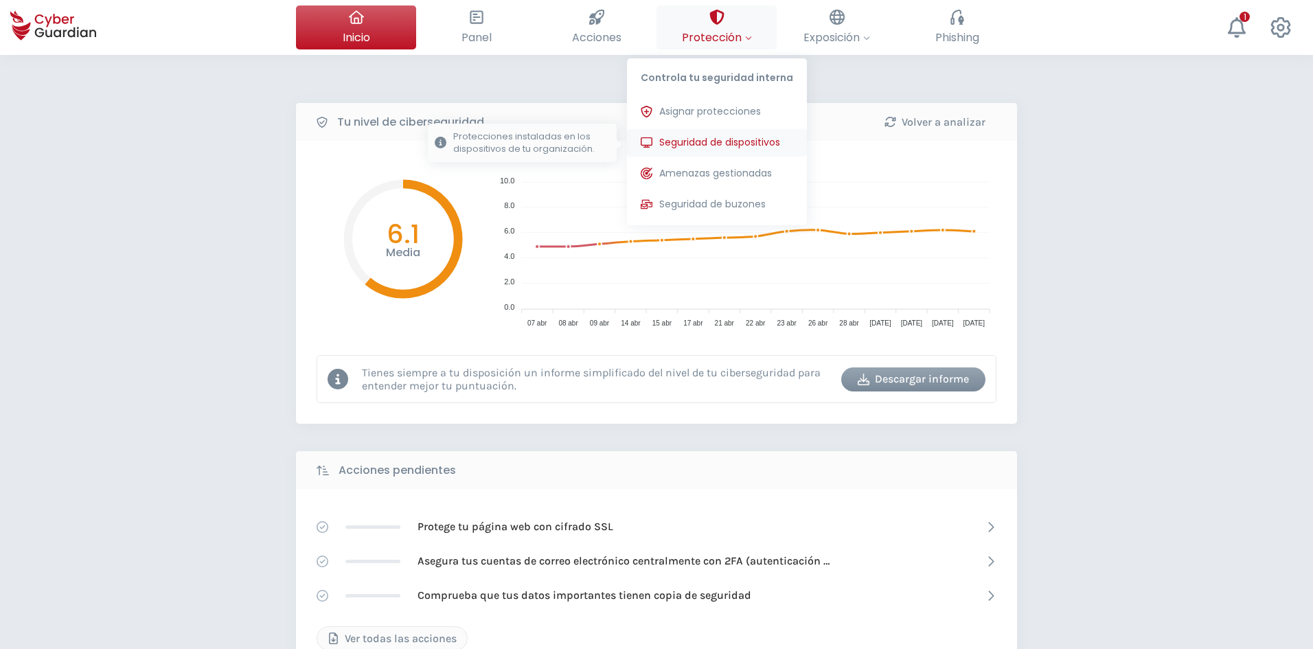 Image resolution: width=1313 pixels, height=649 pixels. What do you see at coordinates (716, 27) in the screenshot?
I see `button: ProtecciónControla tu seguridad internaAsignar proteccionesSeguridad de dispositivosProtecciones ...` at bounding box center [716, 27].